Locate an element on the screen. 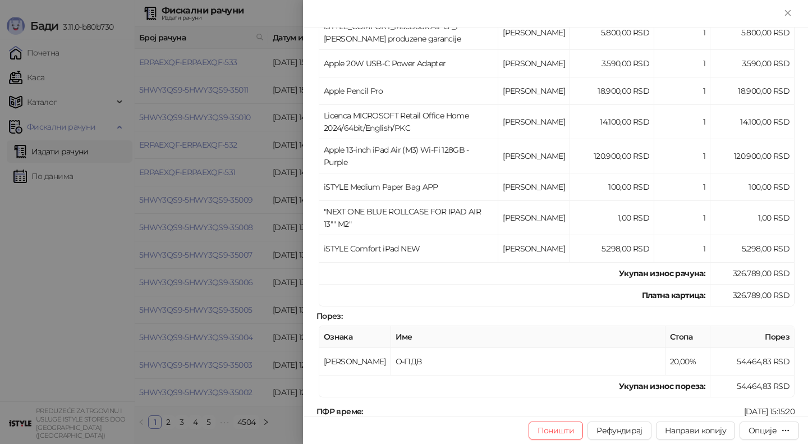 The height and width of the screenshot is (444, 808). td: 20,00% is located at coordinates (688, 361).